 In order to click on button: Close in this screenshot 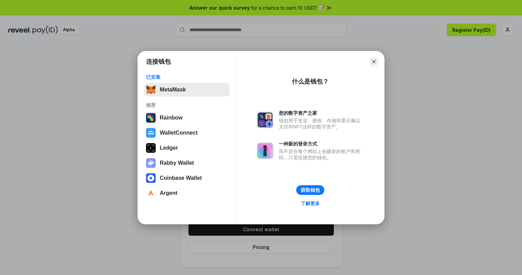, I will do `click(374, 62)`.